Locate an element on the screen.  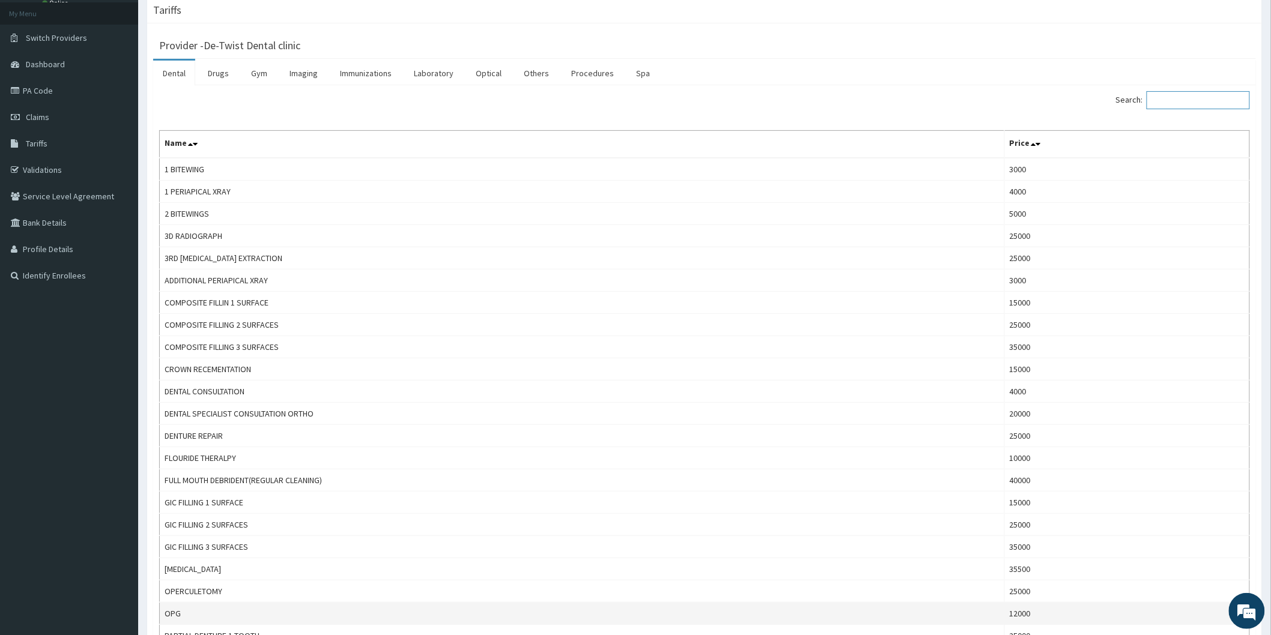
a: Laboratory is located at coordinates (434, 73).